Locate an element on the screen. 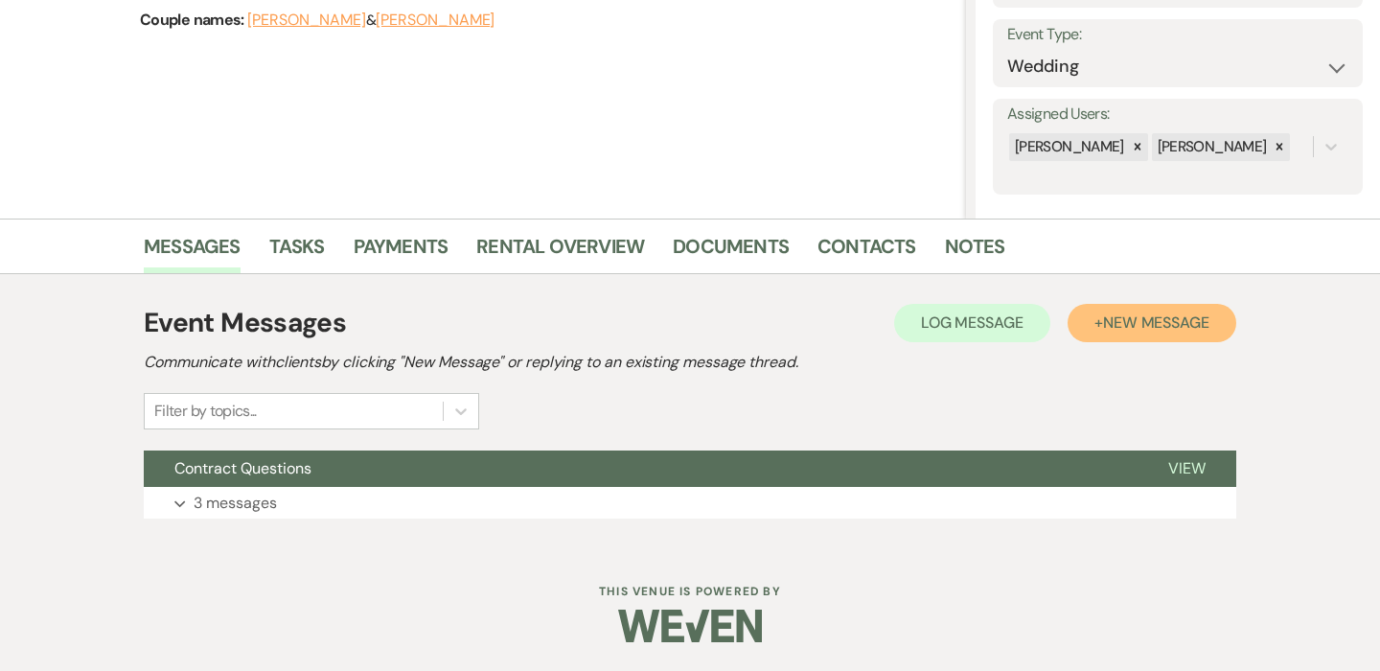  a: Notes is located at coordinates (975, 252).